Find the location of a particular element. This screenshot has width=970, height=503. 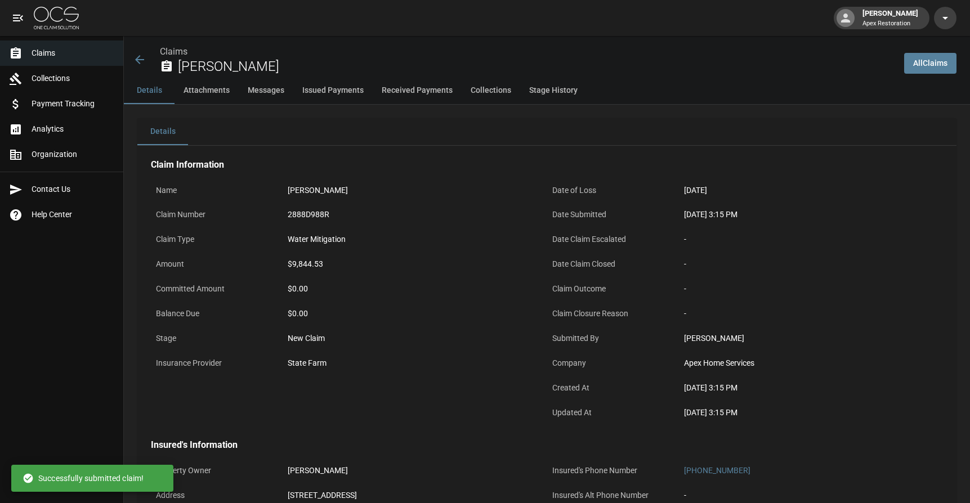

div: 2888D988R is located at coordinates (309, 215).